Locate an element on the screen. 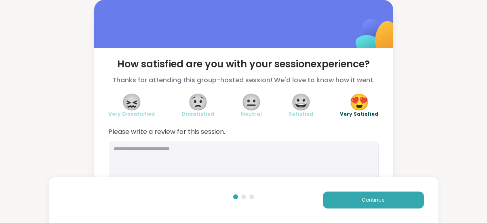 This screenshot has height=223, width=487. span: Very Dissatisfied is located at coordinates (132, 114).